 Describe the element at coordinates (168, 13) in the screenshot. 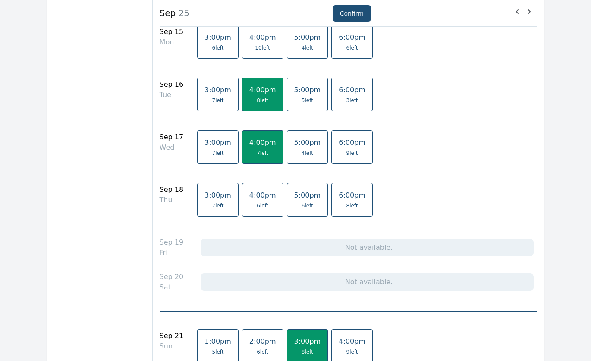

I see `strong: Sep` at that location.